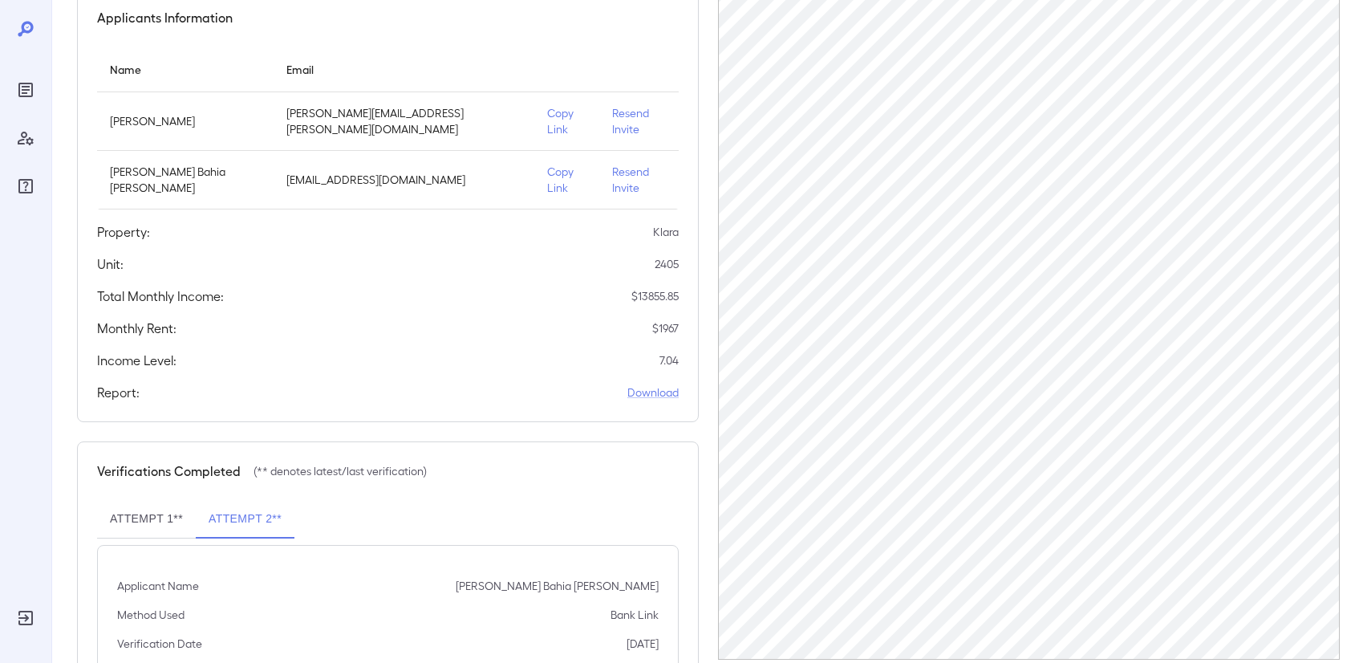  I want to click on div: Log Out, so click(26, 618).